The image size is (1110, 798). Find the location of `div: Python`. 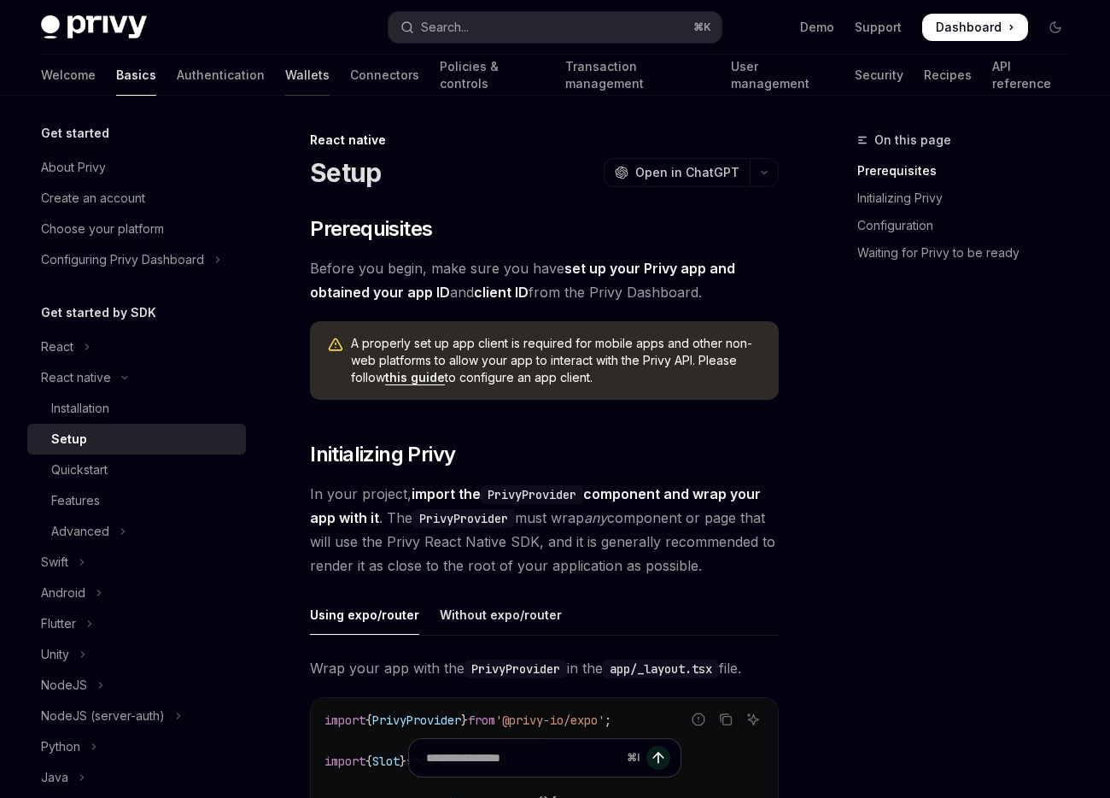

div: Python is located at coordinates (61, 746).